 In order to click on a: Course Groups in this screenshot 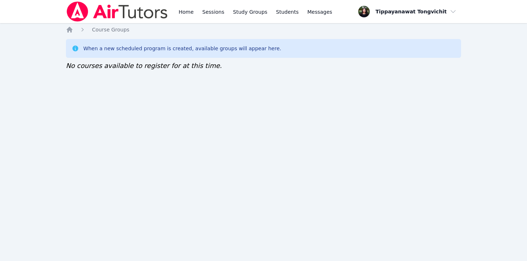, I will do `click(110, 30)`.